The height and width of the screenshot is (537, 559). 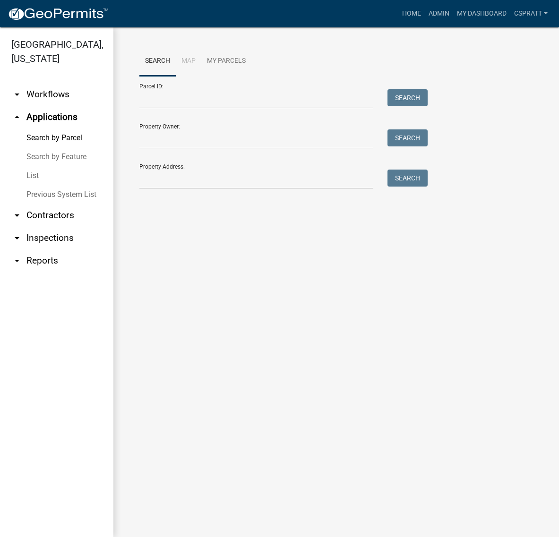 What do you see at coordinates (157, 61) in the screenshot?
I see `a: Search` at bounding box center [157, 61].